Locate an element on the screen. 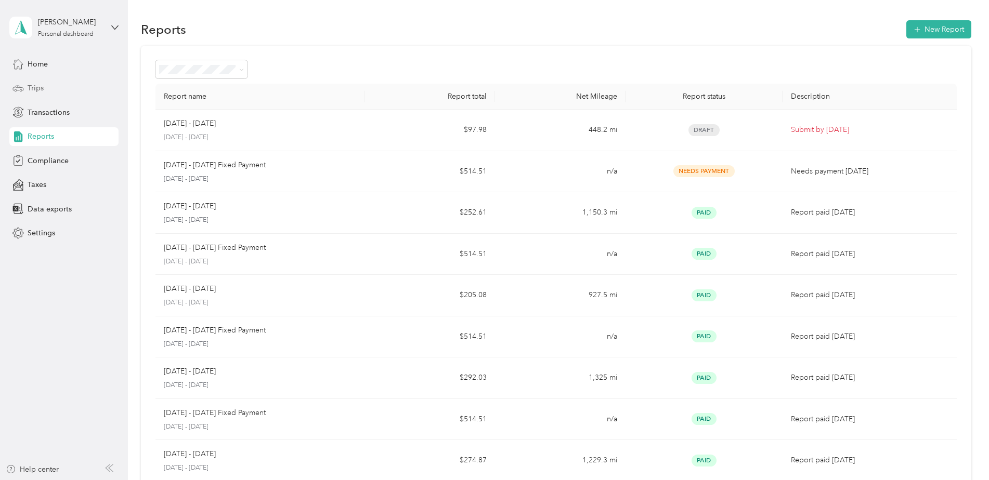 This screenshot has width=989, height=480. button: Help center is located at coordinates (32, 469).